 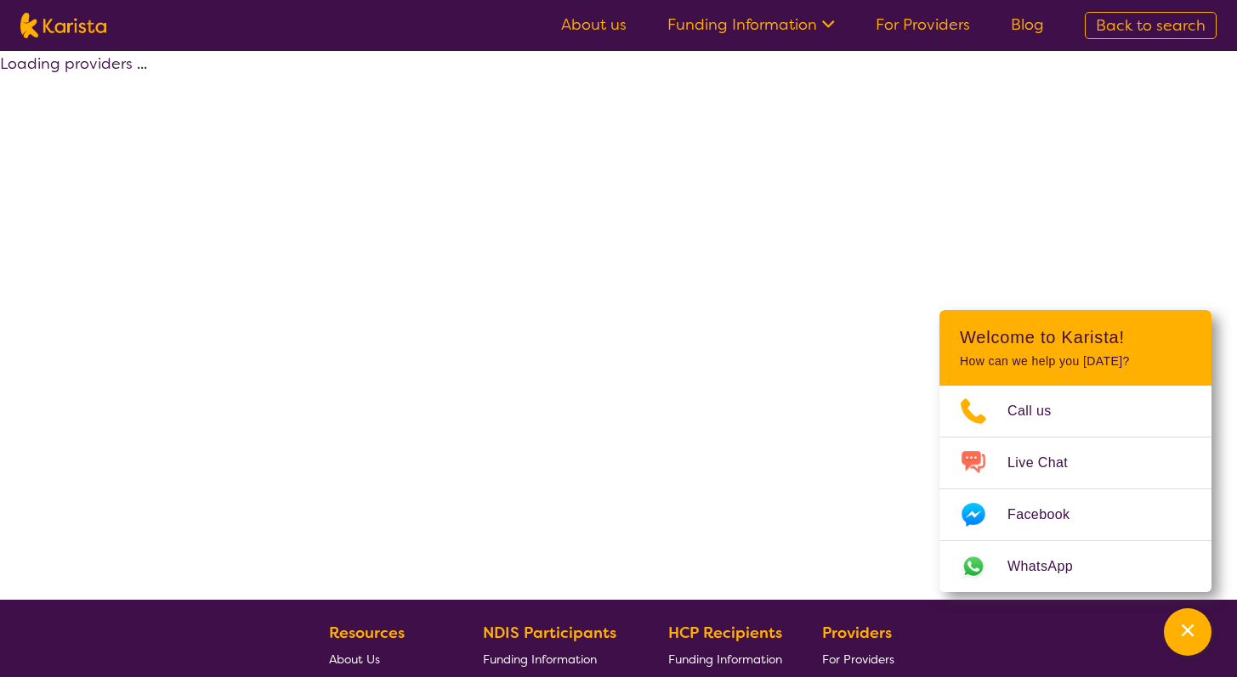 I want to click on a: About Us, so click(x=386, y=659).